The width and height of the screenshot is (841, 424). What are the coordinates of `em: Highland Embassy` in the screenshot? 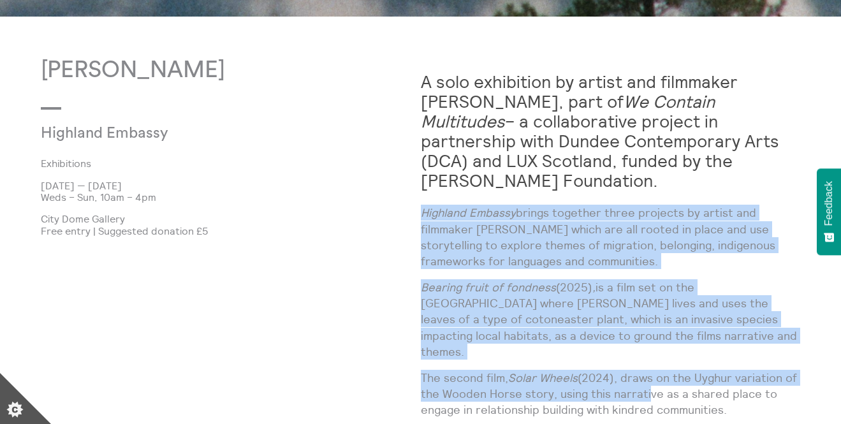 It's located at (468, 212).